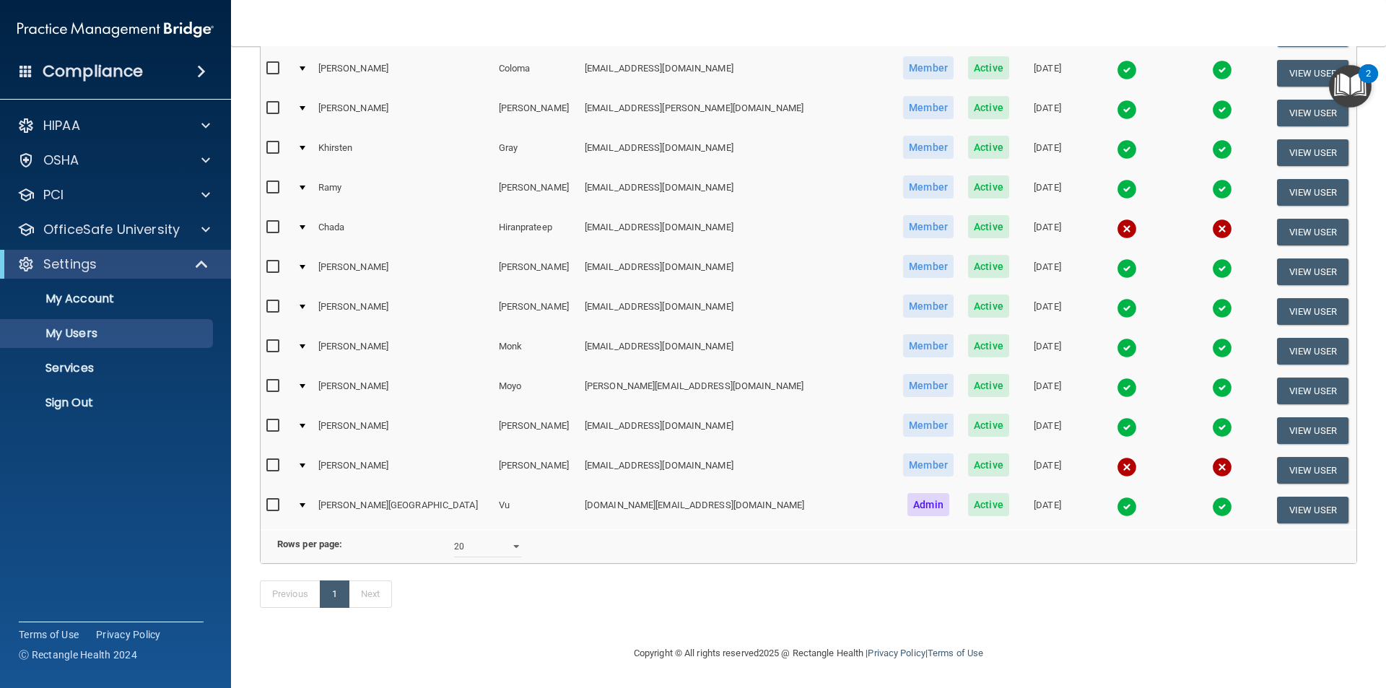 The image size is (1386, 688). What do you see at coordinates (61, 160) in the screenshot?
I see `p: OSHA` at bounding box center [61, 160].